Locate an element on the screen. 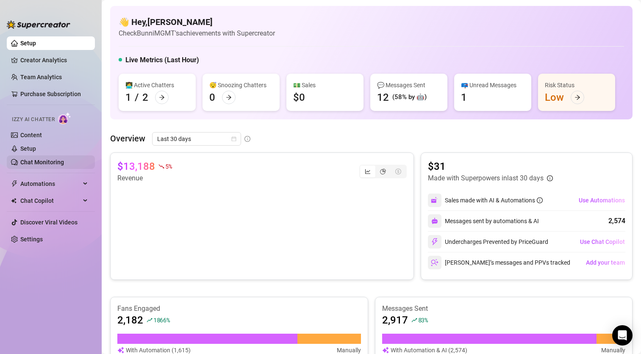 The height and width of the screenshot is (354, 641). div: $0 is located at coordinates (299, 97).